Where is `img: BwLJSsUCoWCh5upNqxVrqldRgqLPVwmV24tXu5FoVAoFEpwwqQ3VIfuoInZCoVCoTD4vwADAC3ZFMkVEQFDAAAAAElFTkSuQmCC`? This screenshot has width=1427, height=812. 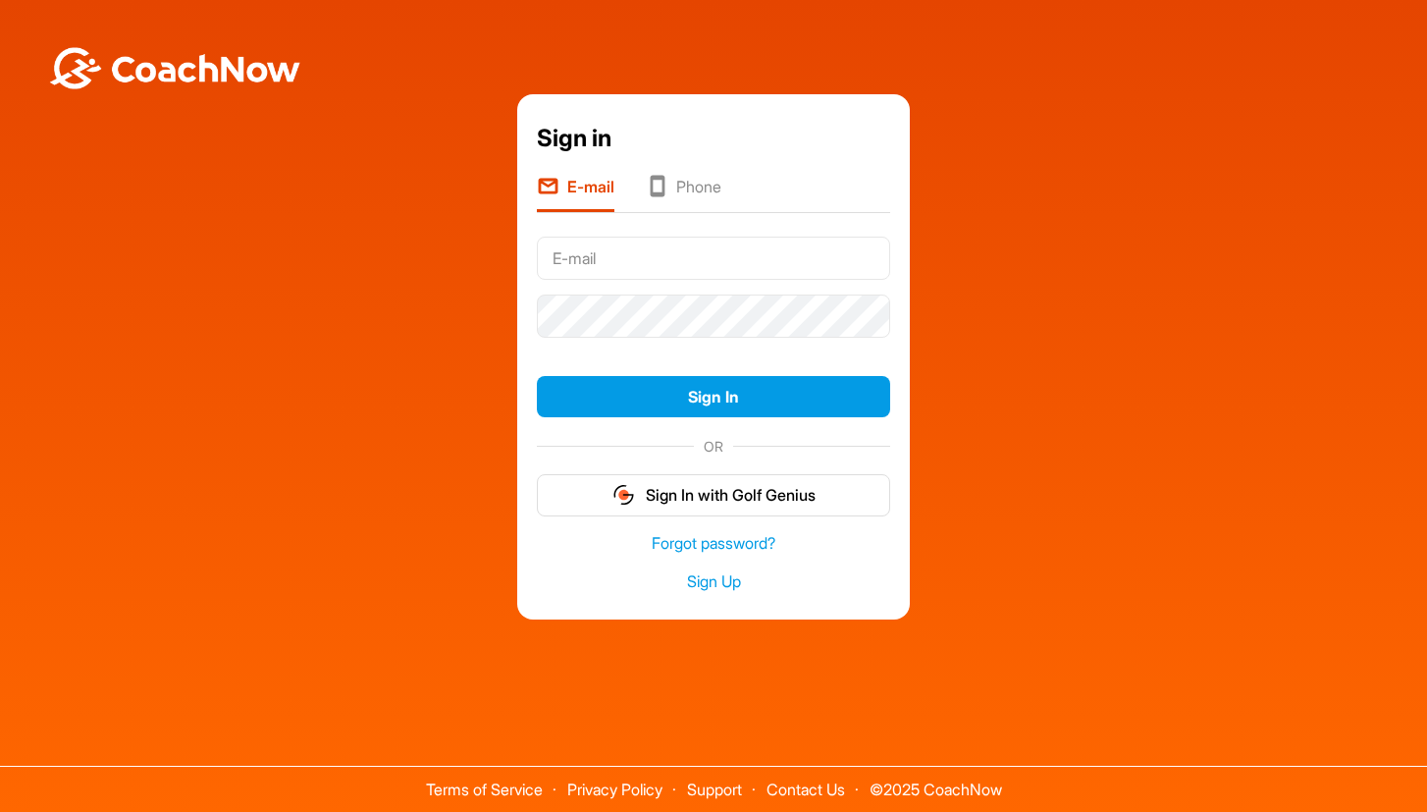
img: BwLJSsUCoWCh5upNqxVrqldRgqLPVwmV24tXu5FoVAoFEpwwqQ3VIfuoInZCoVCoTD4vwADAC3ZFMkVEQFDAAAAAElFTkSuQmCC is located at coordinates (175, 68).